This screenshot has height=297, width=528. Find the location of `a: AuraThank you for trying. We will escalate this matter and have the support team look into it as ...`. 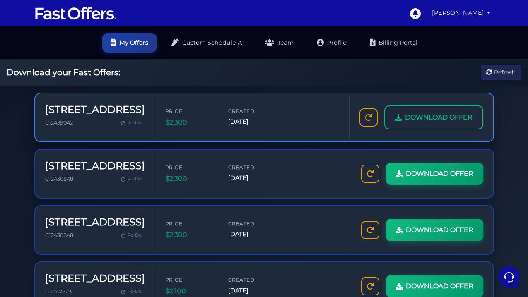

a: AuraThank you for trying. We will escalate this matter and have the support team look into it as ... is located at coordinates (83, 82).